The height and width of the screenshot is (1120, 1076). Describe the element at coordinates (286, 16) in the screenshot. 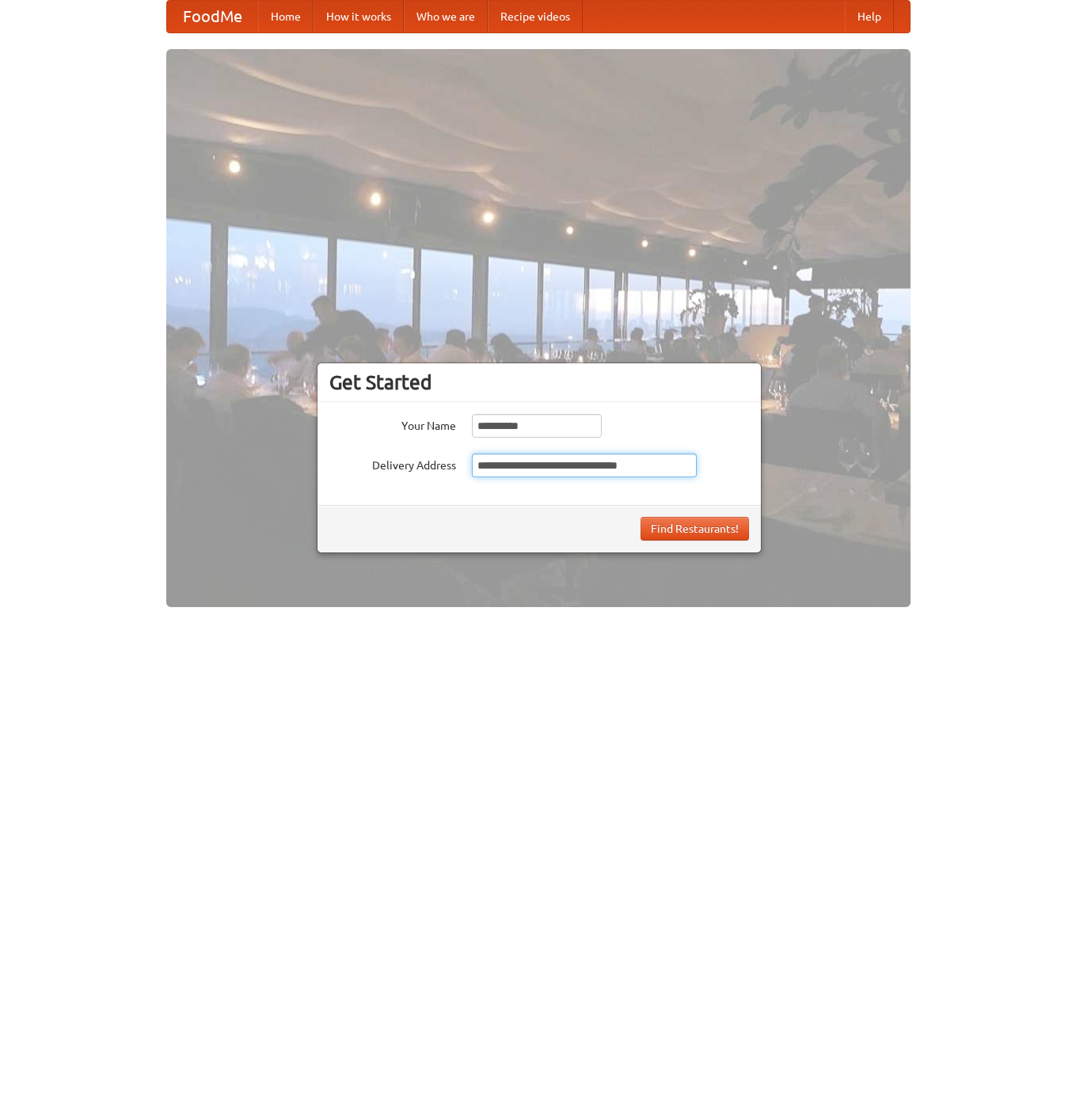

I see `a: Home` at that location.